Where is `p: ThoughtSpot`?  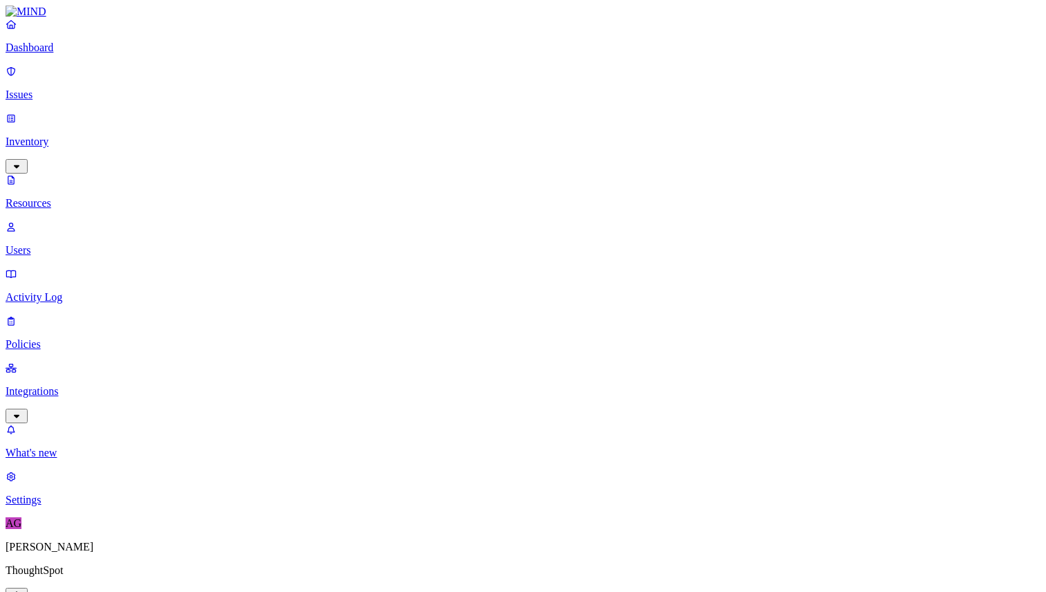 p: ThoughtSpot is located at coordinates (523, 571).